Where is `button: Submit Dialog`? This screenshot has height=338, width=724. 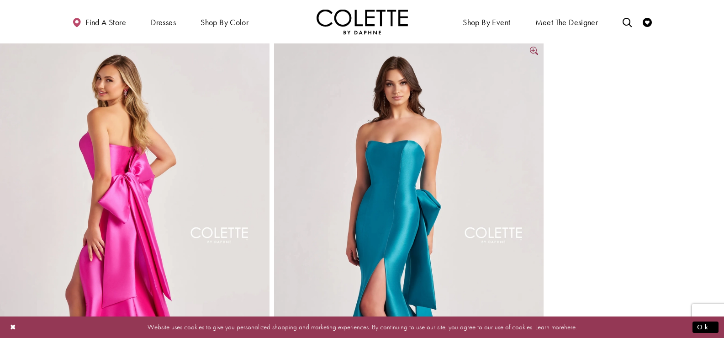
button: Submit Dialog is located at coordinates (705, 327).